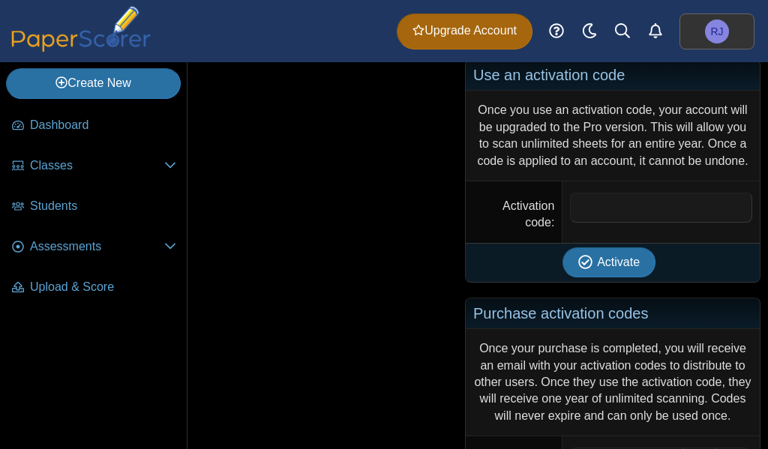 The width and height of the screenshot is (768, 449). Describe the element at coordinates (97, 166) in the screenshot. I see `span: Classes` at that location.